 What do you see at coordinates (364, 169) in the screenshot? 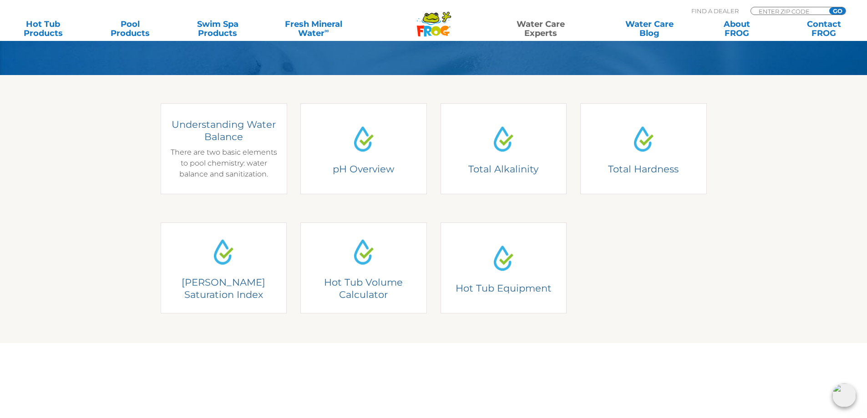
I see `h4: pH Overview` at bounding box center [364, 169].